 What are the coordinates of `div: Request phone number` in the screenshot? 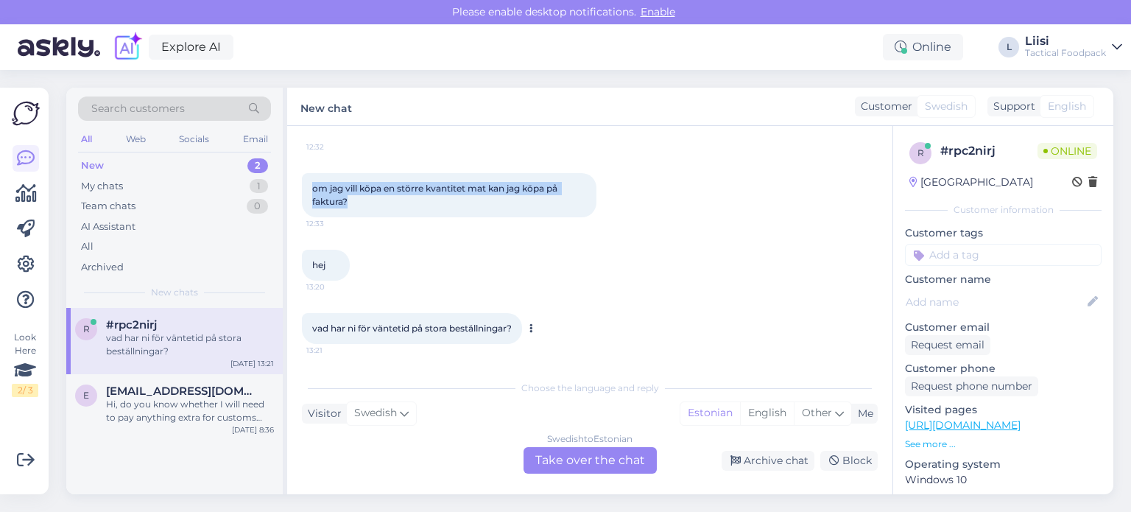 It's located at (972, 386).